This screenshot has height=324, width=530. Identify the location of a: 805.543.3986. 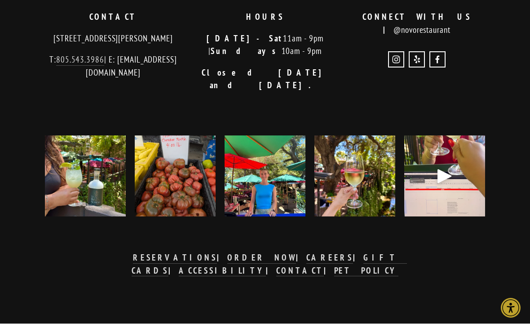
(80, 60).